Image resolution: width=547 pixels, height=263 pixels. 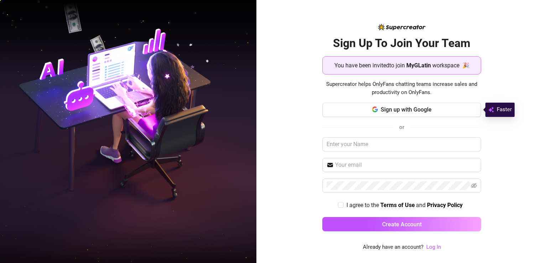 What do you see at coordinates (401, 144) in the screenshot?
I see `input: Enter your Name` at bounding box center [401, 144].